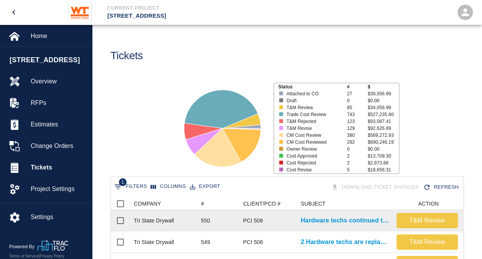 This screenshot has width=482, height=259. Describe the element at coordinates (23, 246) in the screenshot. I see `p: Powered By` at that location.